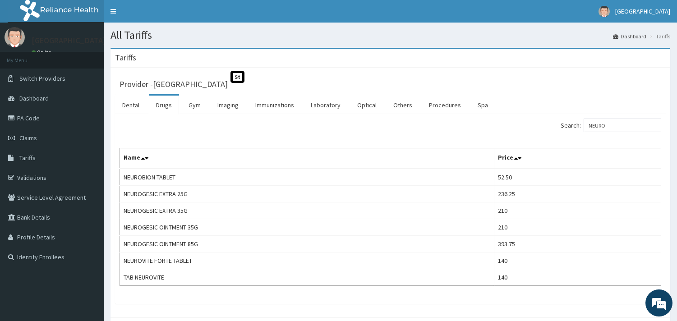  Describe the element at coordinates (131, 105) in the screenshot. I see `a: Dental` at that location.